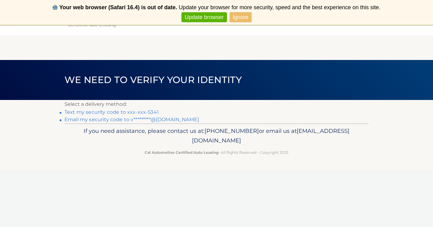  Describe the element at coordinates (217, 136) in the screenshot. I see `p: If you need assistance, please contact us at: or email us at` at that location.